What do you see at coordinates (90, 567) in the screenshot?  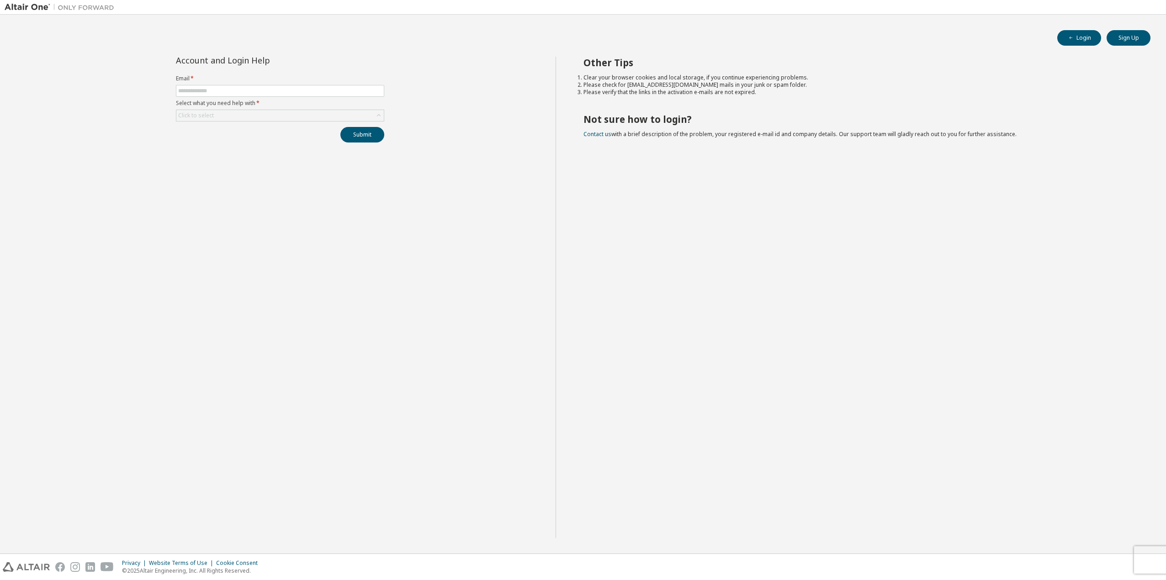 I see `img: linkedin.svg` at bounding box center [90, 567].